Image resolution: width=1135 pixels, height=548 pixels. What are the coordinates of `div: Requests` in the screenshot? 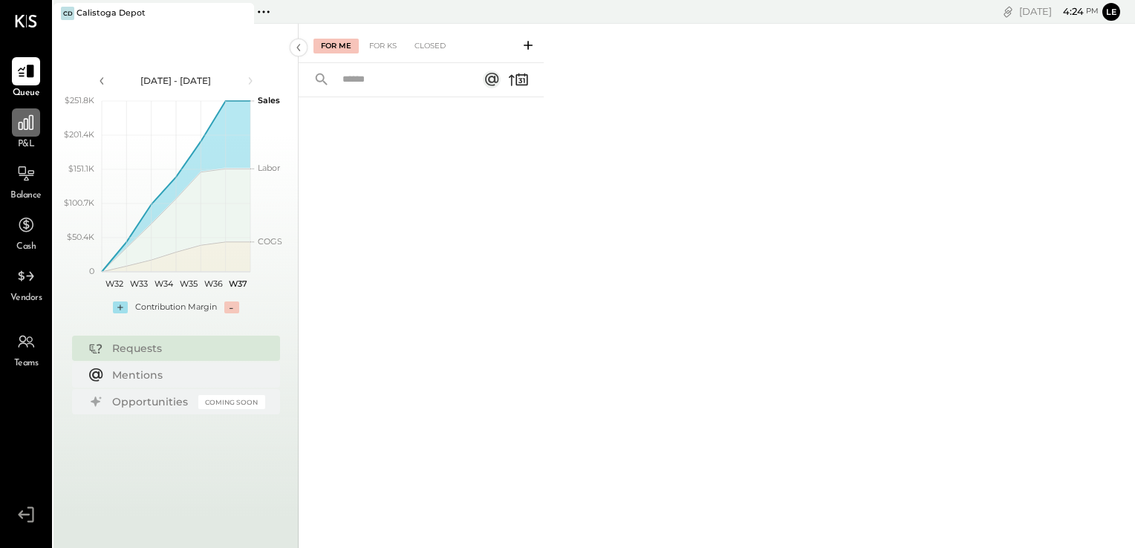 It's located at (185, 348).